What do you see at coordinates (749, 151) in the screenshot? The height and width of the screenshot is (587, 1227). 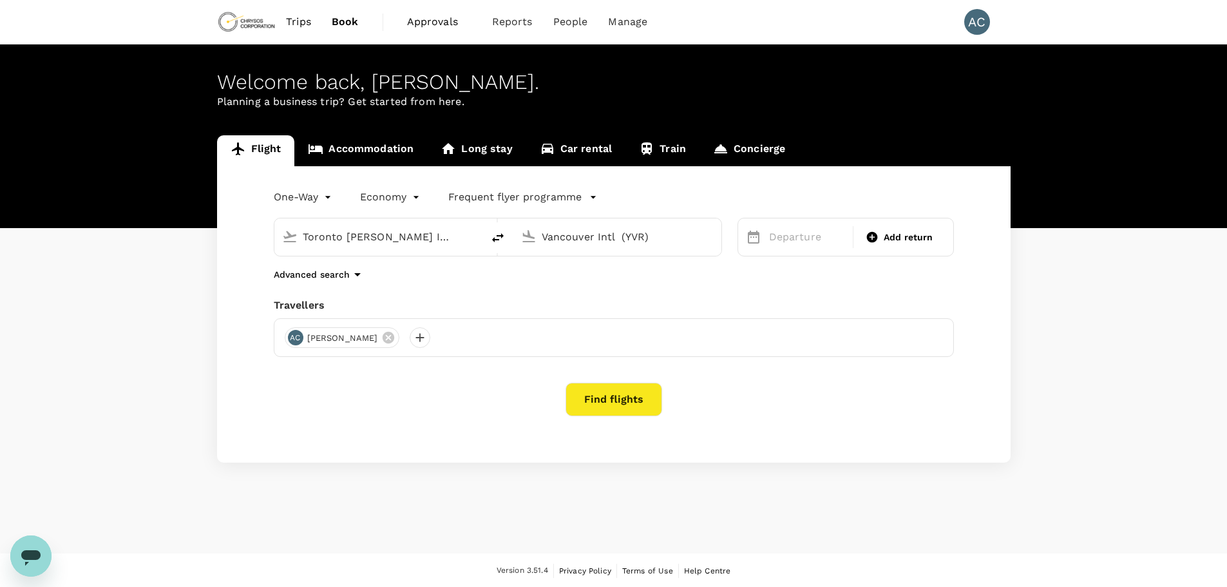 I see `a: Concierge` at bounding box center [749, 151].